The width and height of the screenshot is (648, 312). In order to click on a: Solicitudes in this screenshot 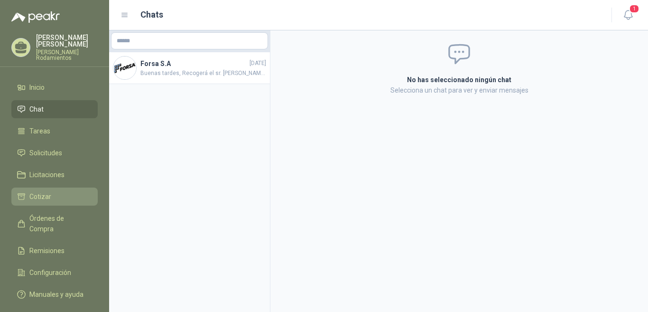, I will do `click(55, 153)`.